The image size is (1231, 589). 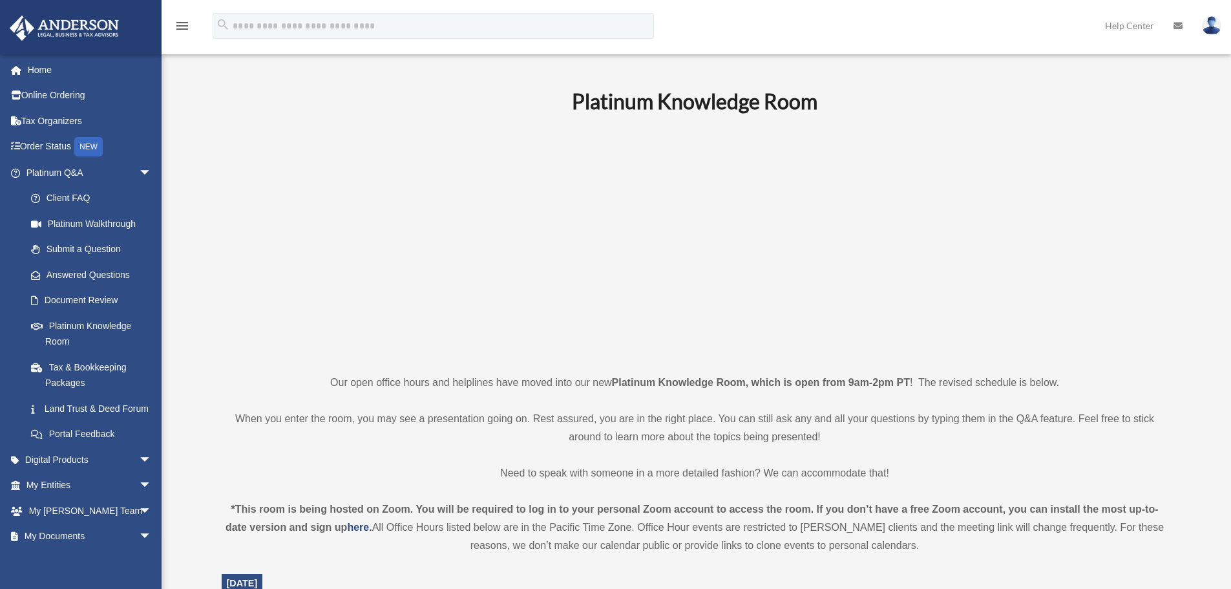 What do you see at coordinates (694, 527) in the screenshot?
I see `div: All Office Hours listed below are in the Pacific Time Zone. Office Hour events are restricted to ...` at bounding box center [694, 527].